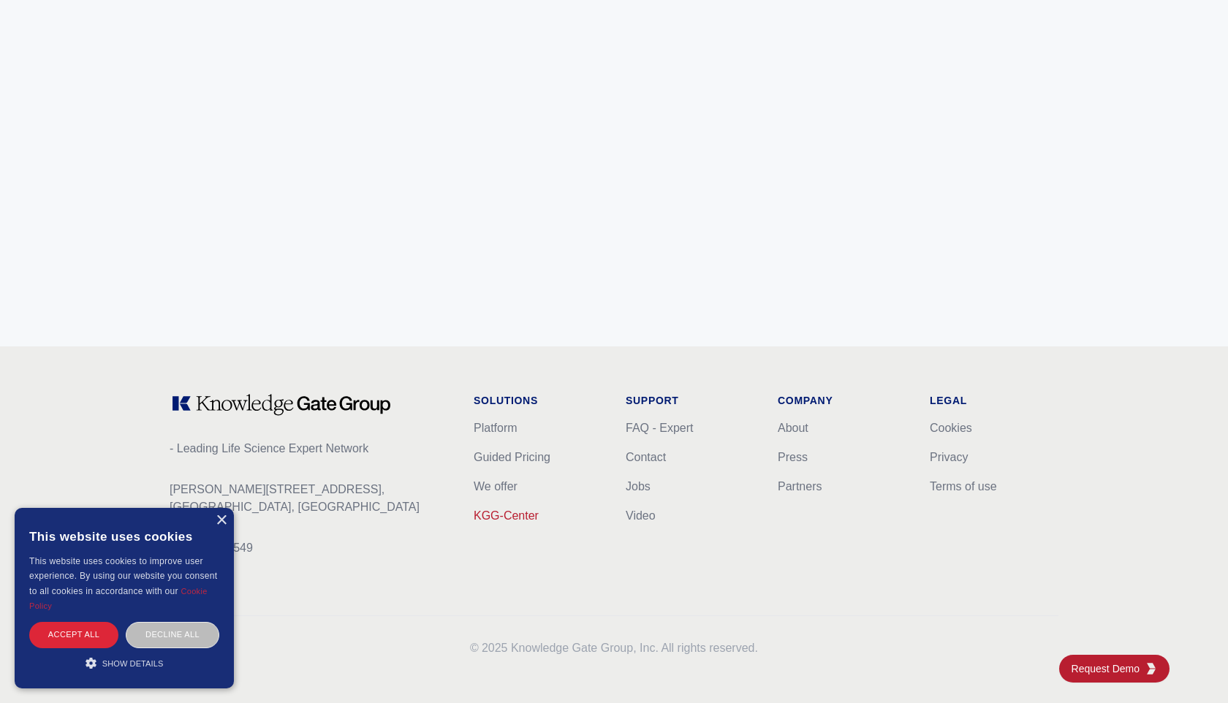  Describe the element at coordinates (118, 599) in the screenshot. I see `a: Cookie Policy` at that location.